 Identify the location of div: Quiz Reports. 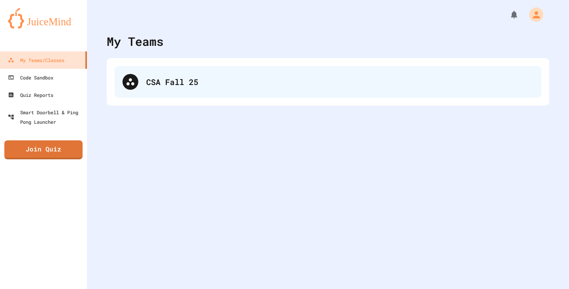
(30, 95).